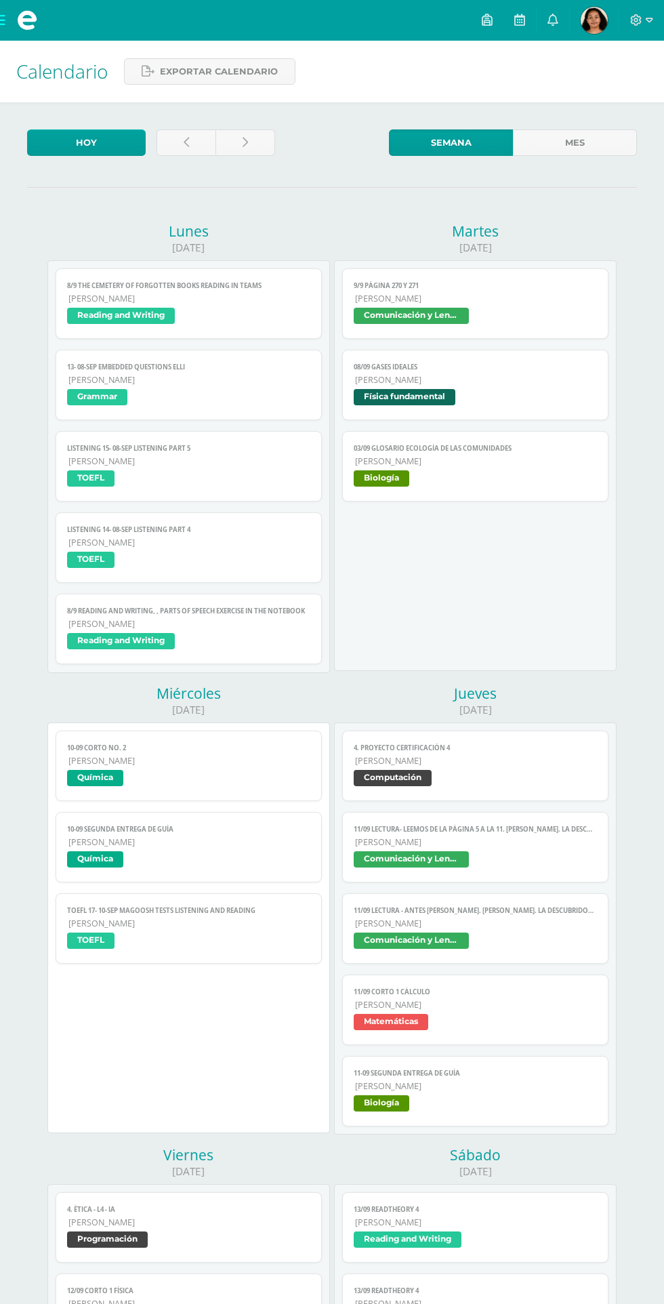 Image resolution: width=664 pixels, height=1304 pixels. What do you see at coordinates (62, 71) in the screenshot?
I see `span: Calendario` at bounding box center [62, 71].